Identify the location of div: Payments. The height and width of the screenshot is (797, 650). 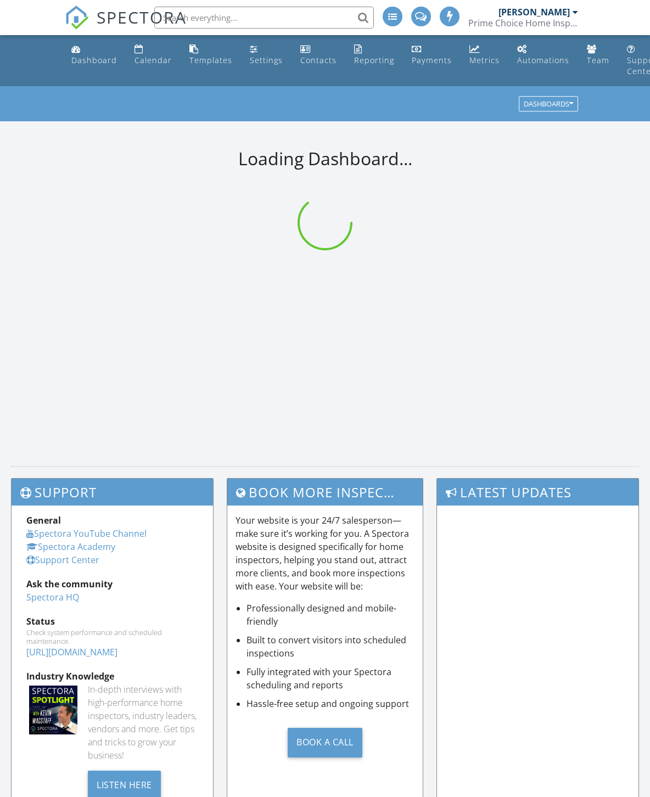
(431, 60).